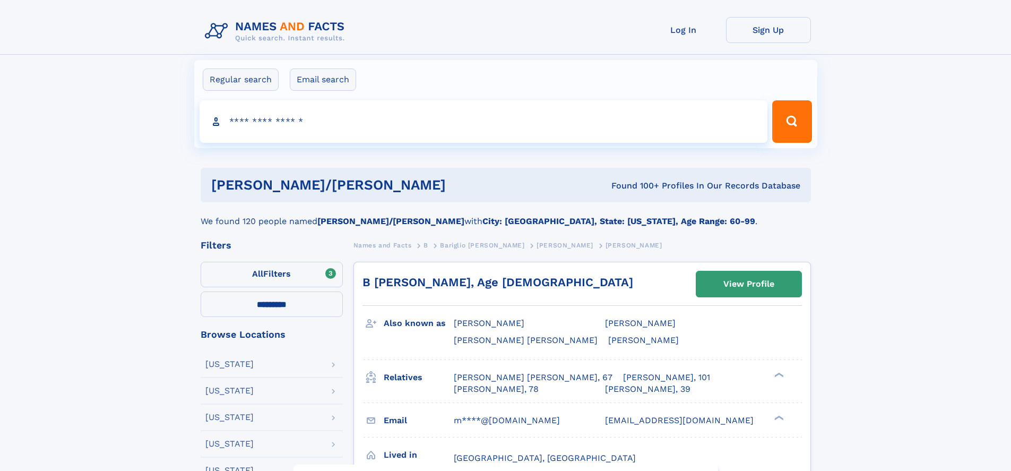 The height and width of the screenshot is (471, 1011). What do you see at coordinates (506, 215) in the screenshot?
I see `div: We found 120 people named with .` at bounding box center [506, 215].